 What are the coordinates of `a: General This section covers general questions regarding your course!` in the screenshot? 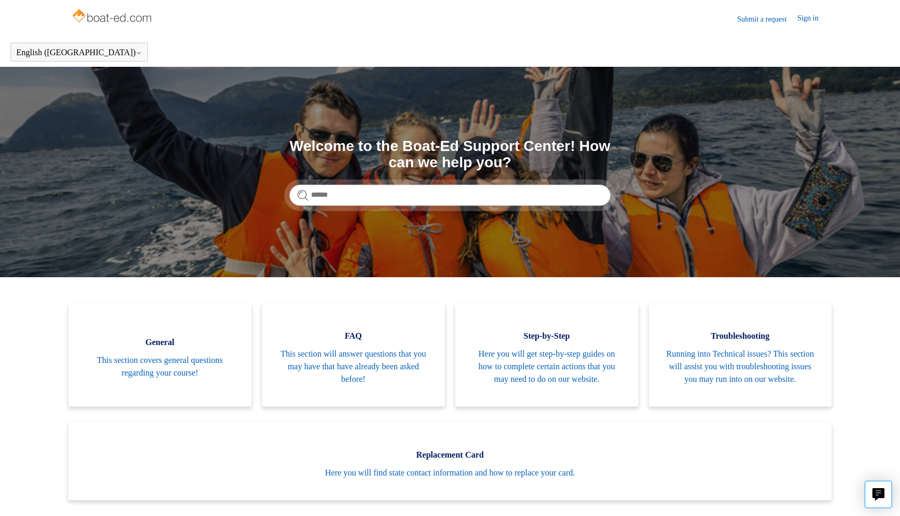 It's located at (160, 355).